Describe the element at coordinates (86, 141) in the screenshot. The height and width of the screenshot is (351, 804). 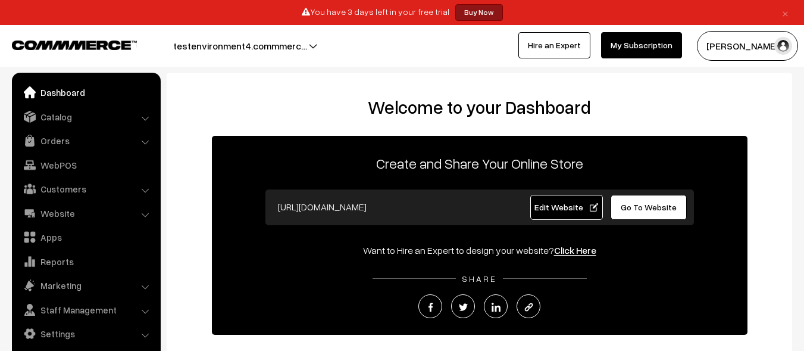
I see `a: Orders` at that location.